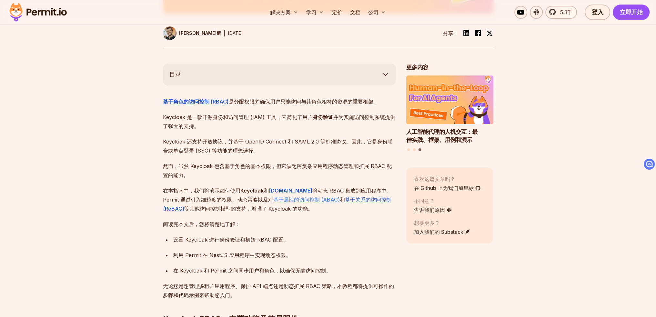  Describe the element at coordinates (279, 75) in the screenshot. I see `button: 目录` at that location.